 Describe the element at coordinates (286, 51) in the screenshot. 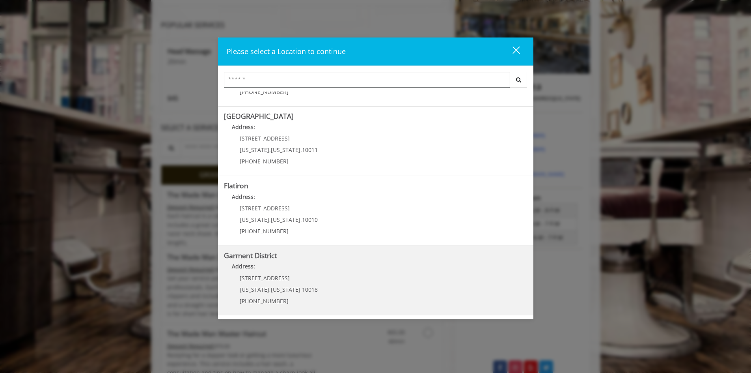

I see `span: Please select a Location to continue` at that location.